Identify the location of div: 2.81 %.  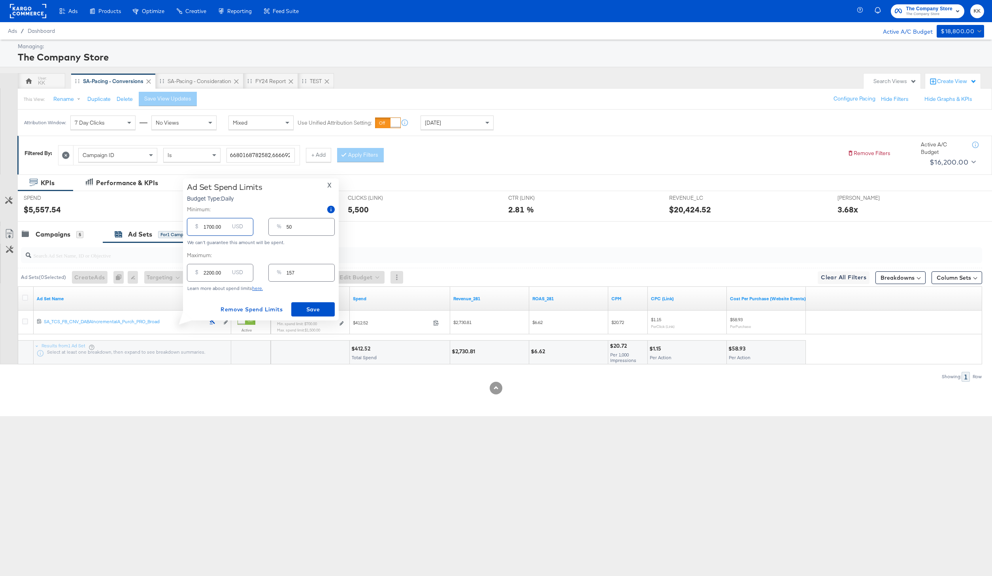
(521, 209).